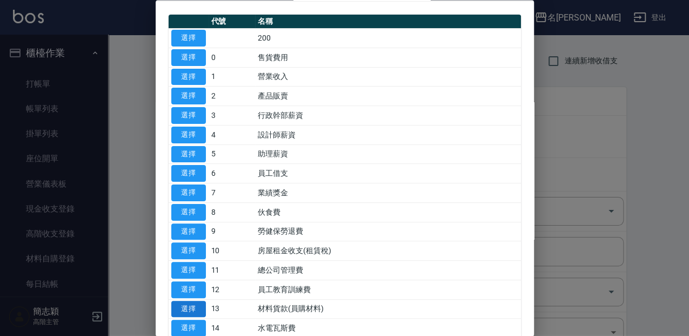 The height and width of the screenshot is (336, 689). I want to click on td: 營業收入, so click(388, 77).